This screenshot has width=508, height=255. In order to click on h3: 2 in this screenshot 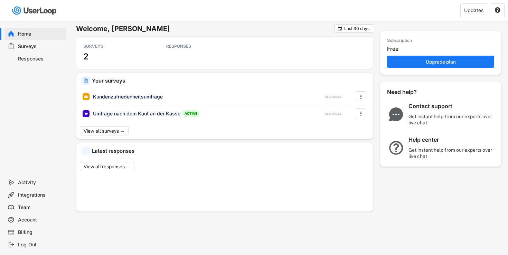, I will do `click(86, 56)`.